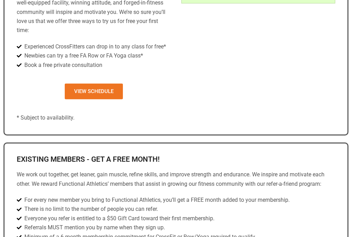 Image resolution: width=352 pixels, height=237 pixels. Describe the element at coordinates (119, 218) in the screenshot. I see `span: Everyone you refer is entitled to a $50 Gift Card toward their first membership.` at that location.